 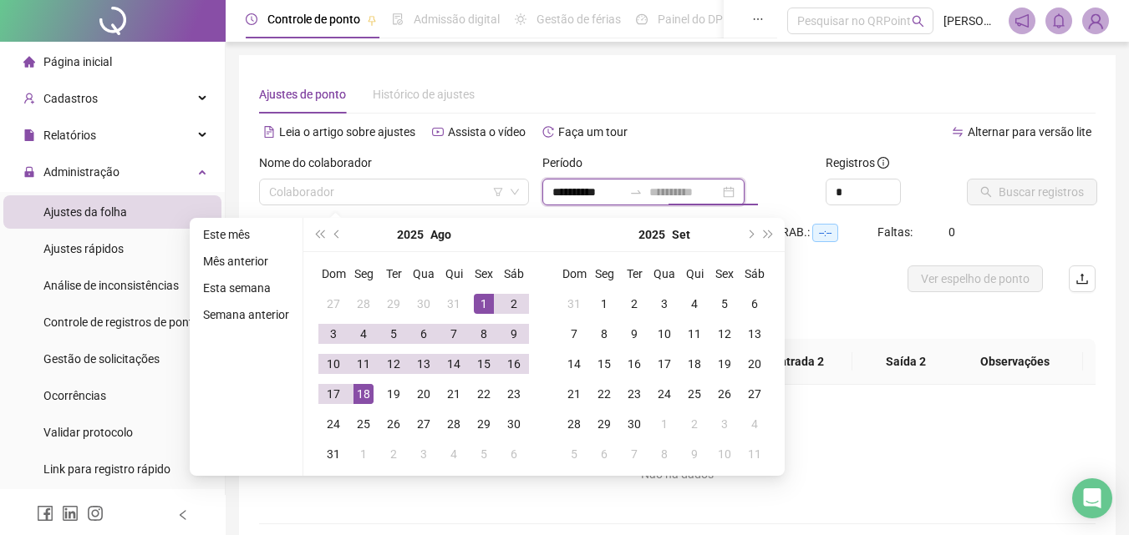 What do you see at coordinates (664, 334) in the screenshot?
I see `td: 2025-09-10` at bounding box center [664, 334].